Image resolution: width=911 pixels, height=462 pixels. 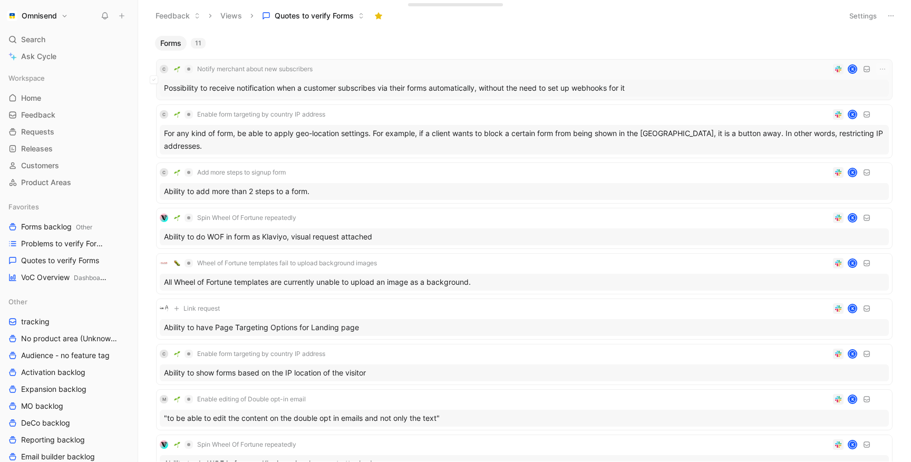 I want to click on button: Feedback, so click(x=178, y=16).